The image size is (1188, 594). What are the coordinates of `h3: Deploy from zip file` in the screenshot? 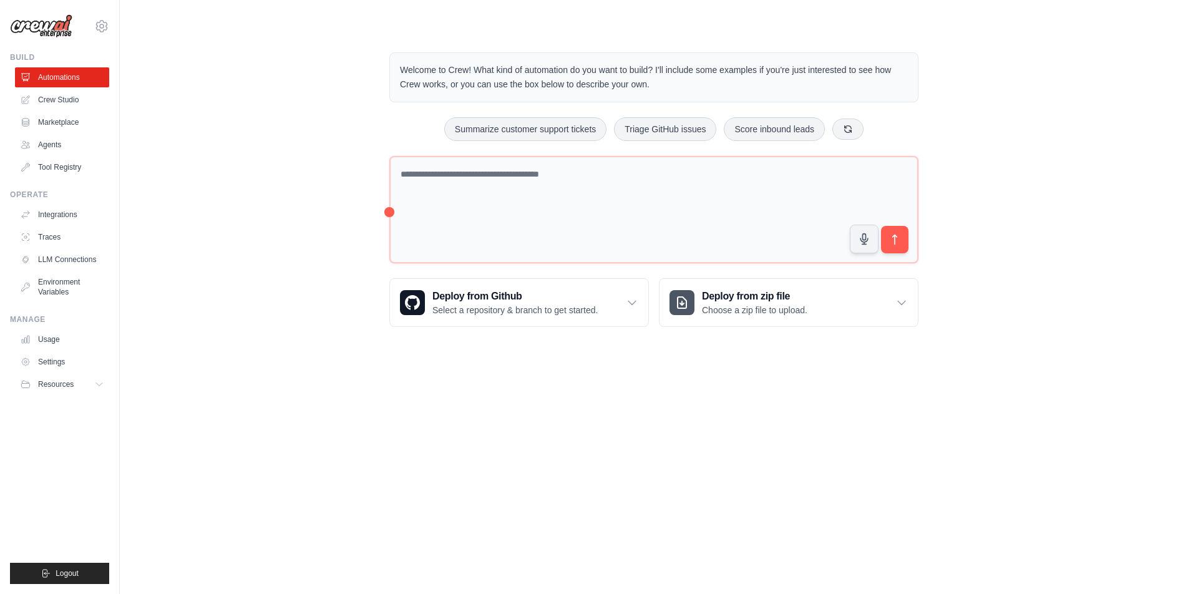 It's located at (754, 296).